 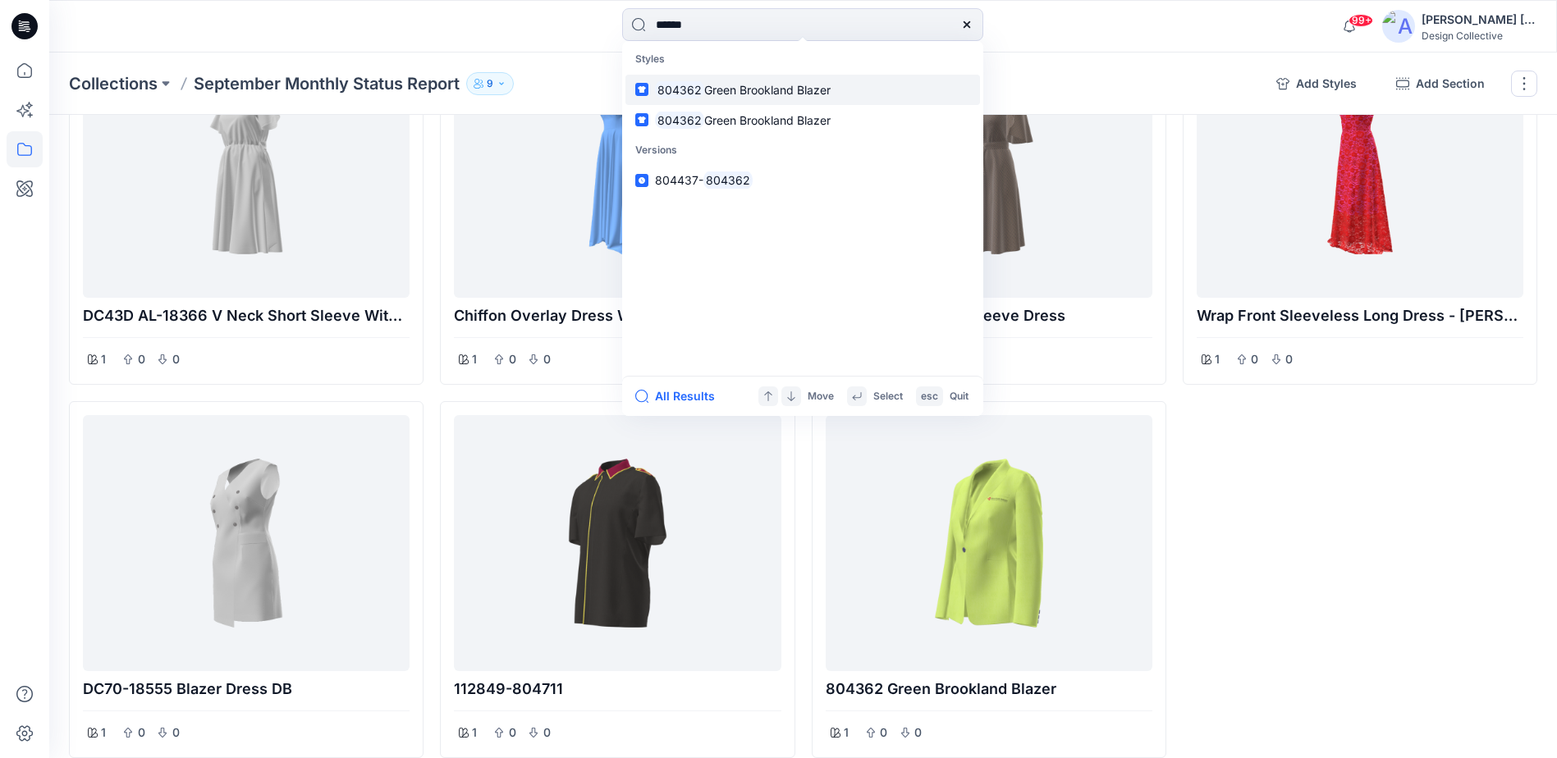 What do you see at coordinates (617, 690) in the screenshot?
I see `p: 112849-804711` at bounding box center [617, 690].